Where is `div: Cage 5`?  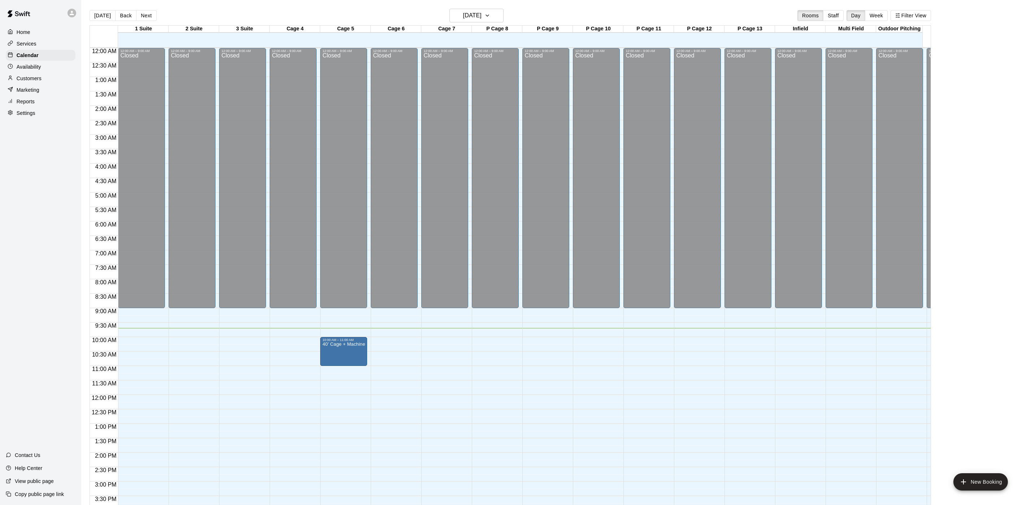 div: Cage 5 is located at coordinates (345, 29).